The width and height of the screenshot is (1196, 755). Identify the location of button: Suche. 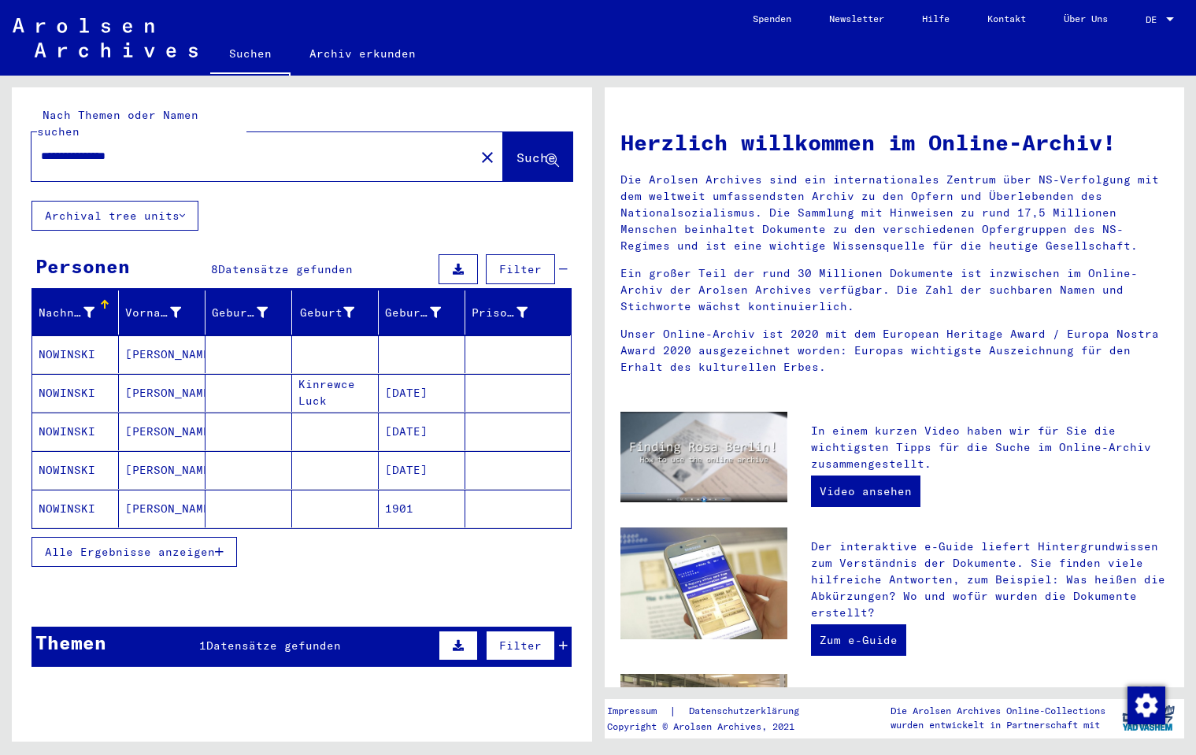
(538, 157).